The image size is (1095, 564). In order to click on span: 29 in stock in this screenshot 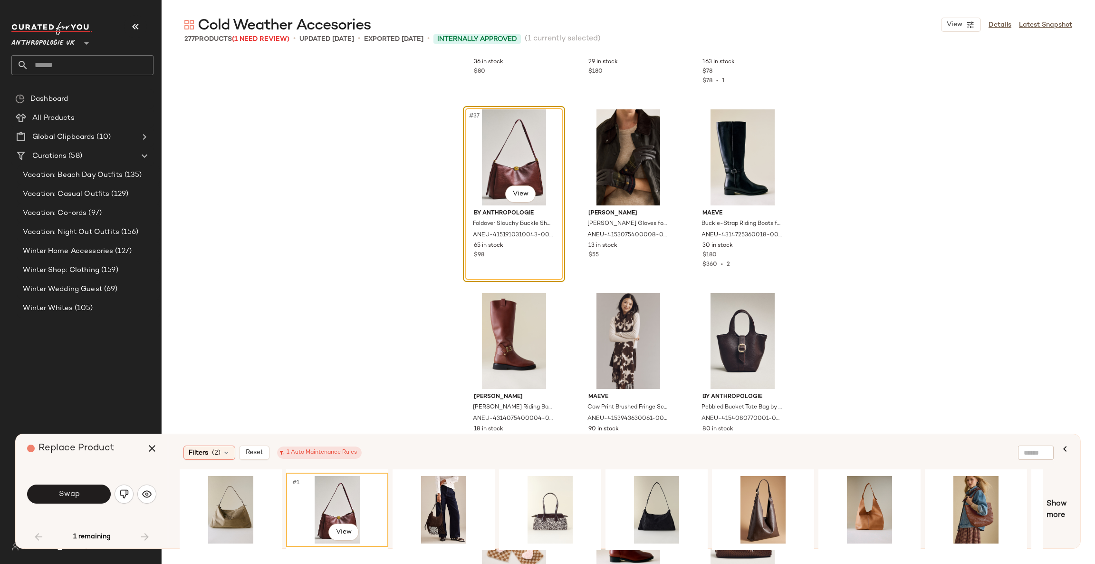, I will do `click(603, 62)`.